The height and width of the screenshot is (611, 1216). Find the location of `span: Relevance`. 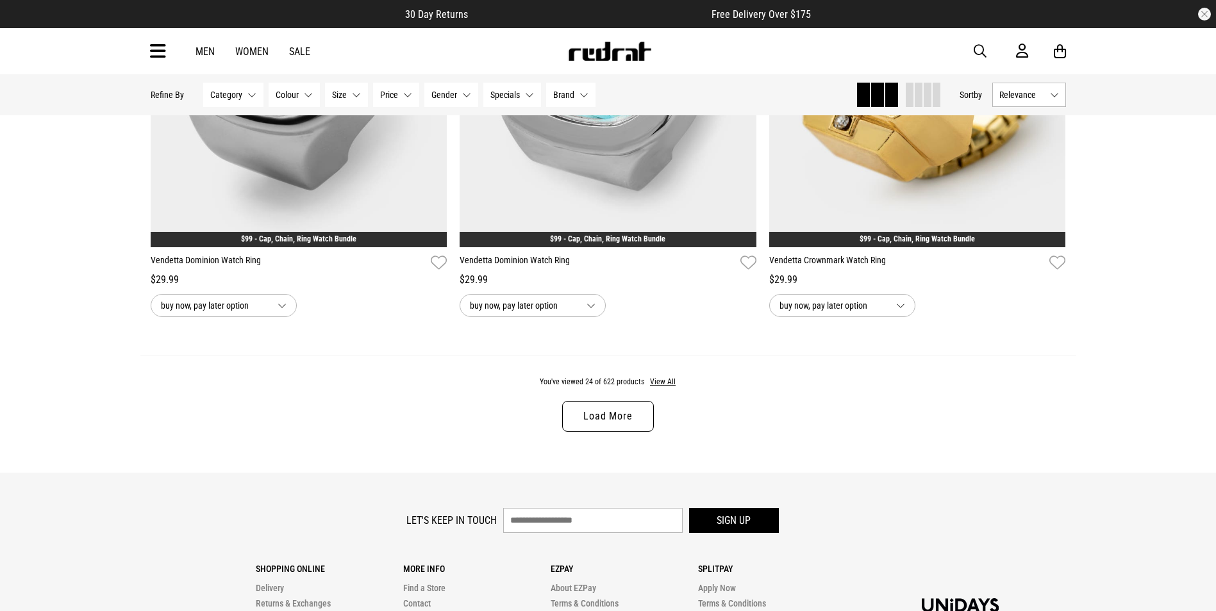

span: Relevance is located at coordinates (1021, 95).